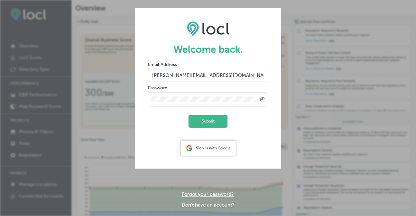 This screenshot has width=416, height=216. I want to click on span: Toggle password visibility, so click(263, 100).